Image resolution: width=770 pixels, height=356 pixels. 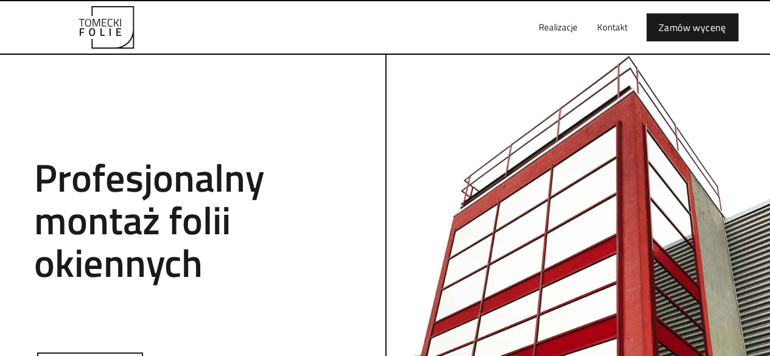 What do you see at coordinates (558, 27) in the screenshot?
I see `a: Realizacje` at bounding box center [558, 27].